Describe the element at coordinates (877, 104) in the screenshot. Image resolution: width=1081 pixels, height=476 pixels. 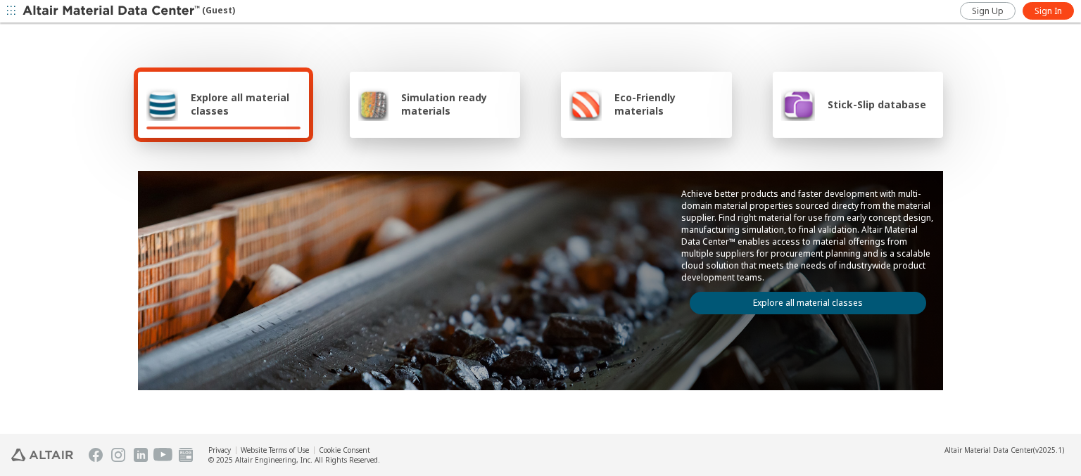
I see `span: Stick-Slip database` at that location.